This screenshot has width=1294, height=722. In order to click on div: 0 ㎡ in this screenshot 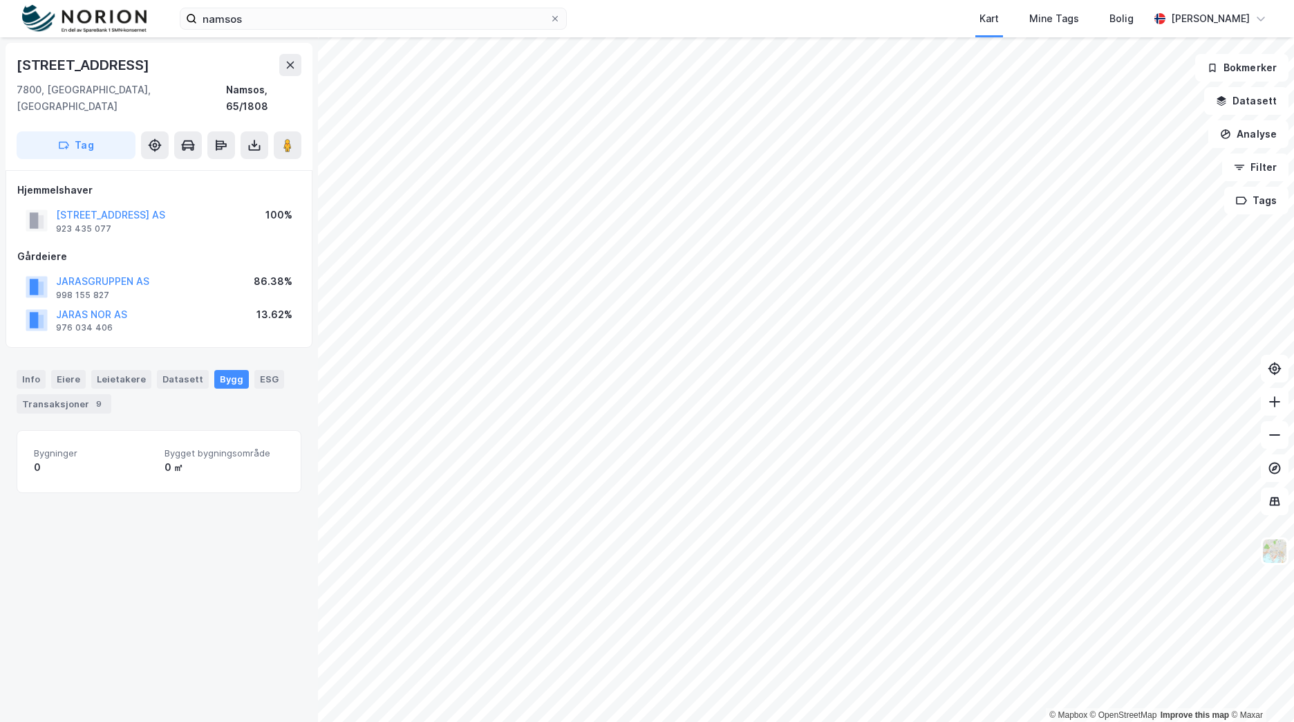, I will do `click(224, 467)`.